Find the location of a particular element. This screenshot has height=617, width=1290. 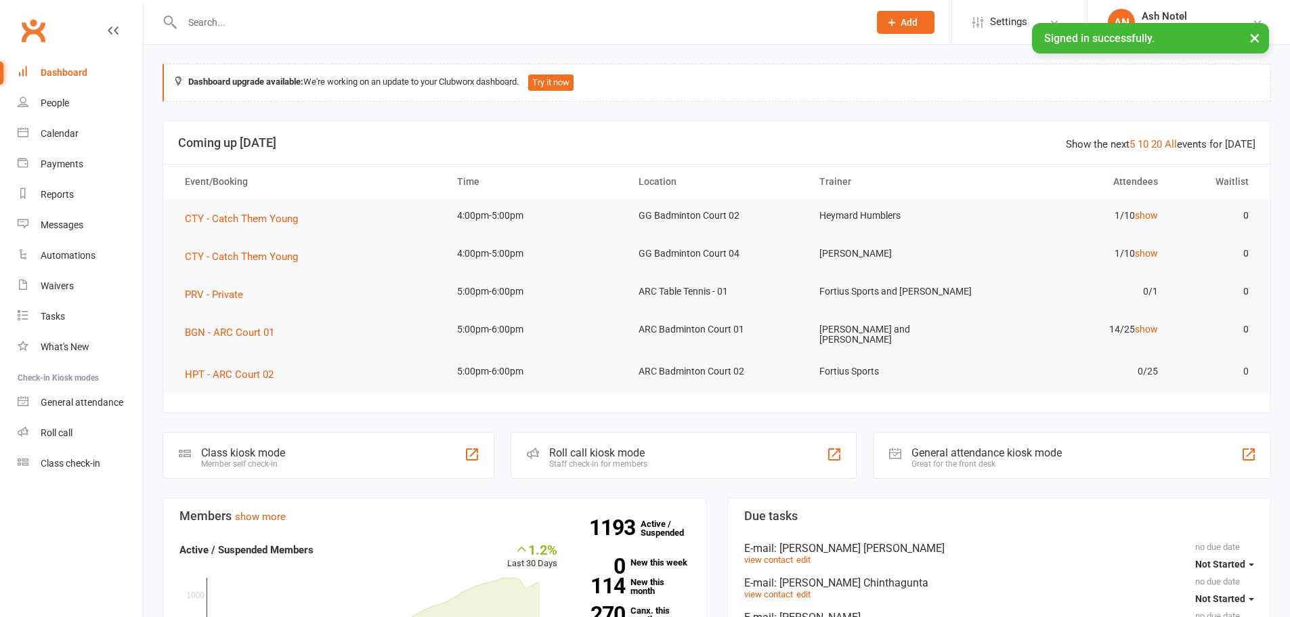

strong: 1193 is located at coordinates (615, 528).